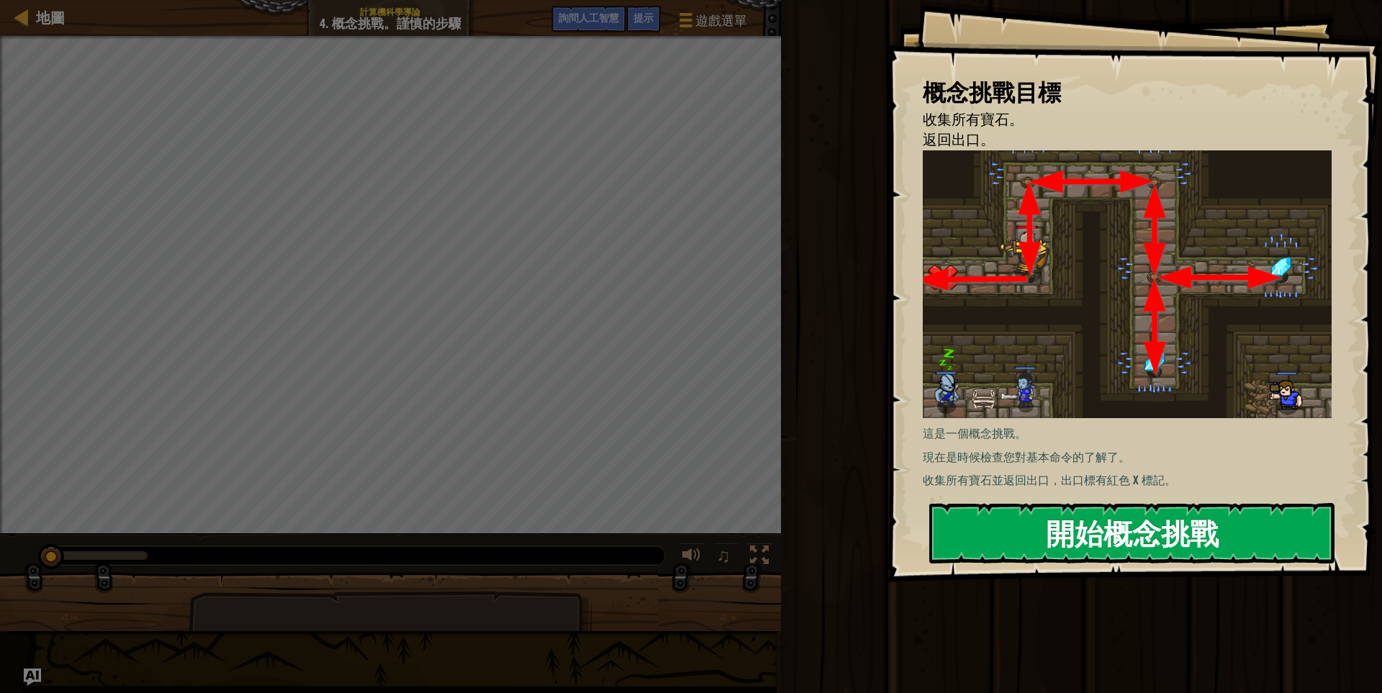  What do you see at coordinates (1117, 120) in the screenshot?
I see `li: 收集所有寶石。` at bounding box center [1117, 120].